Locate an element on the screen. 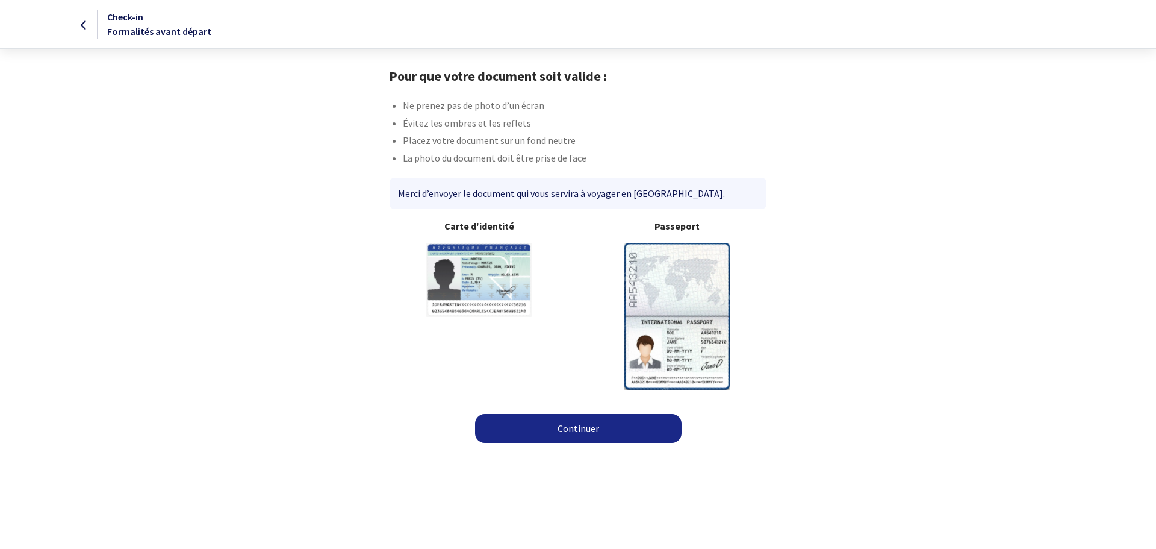 The height and width of the screenshot is (549, 1156). img: illuCNI.svg is located at coordinates (479, 279).